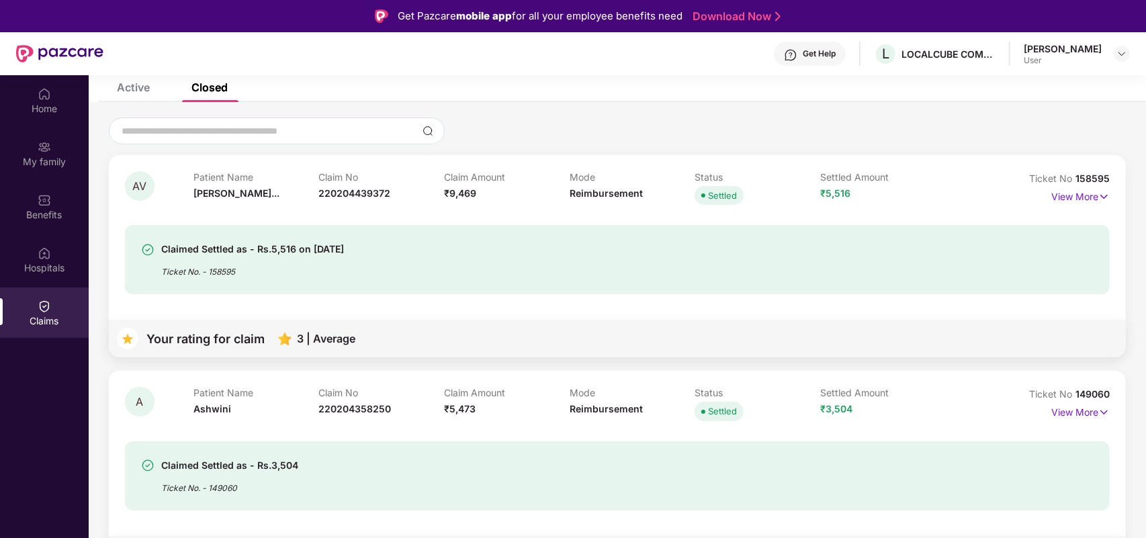 Image resolution: width=1146 pixels, height=538 pixels. What do you see at coordinates (836, 408) in the screenshot?
I see `span: ₹3,504` at bounding box center [836, 408].